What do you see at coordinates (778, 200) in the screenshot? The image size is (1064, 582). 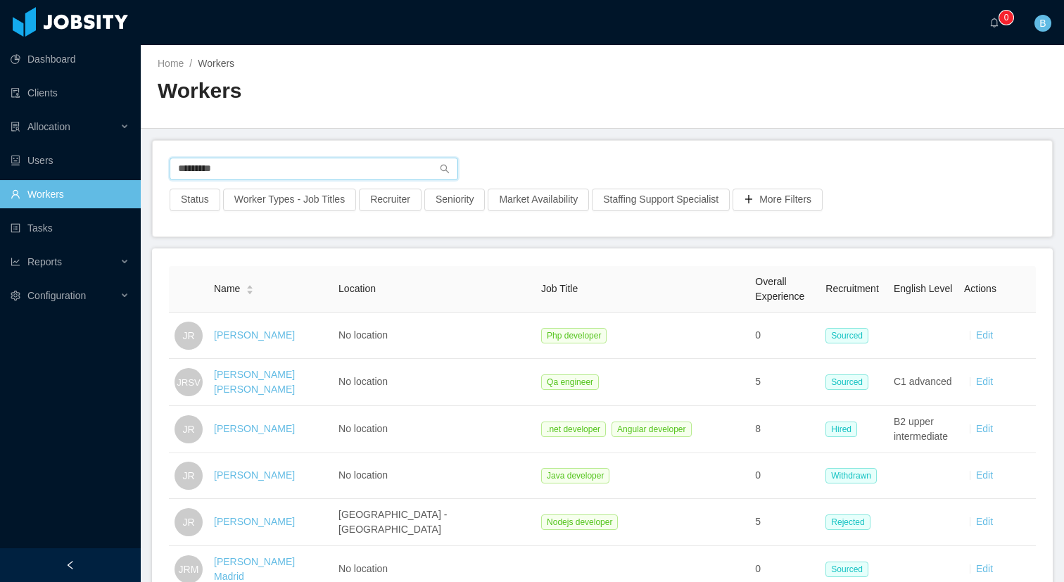 I see `button: icon: plusMore Filters` at bounding box center [778, 200].